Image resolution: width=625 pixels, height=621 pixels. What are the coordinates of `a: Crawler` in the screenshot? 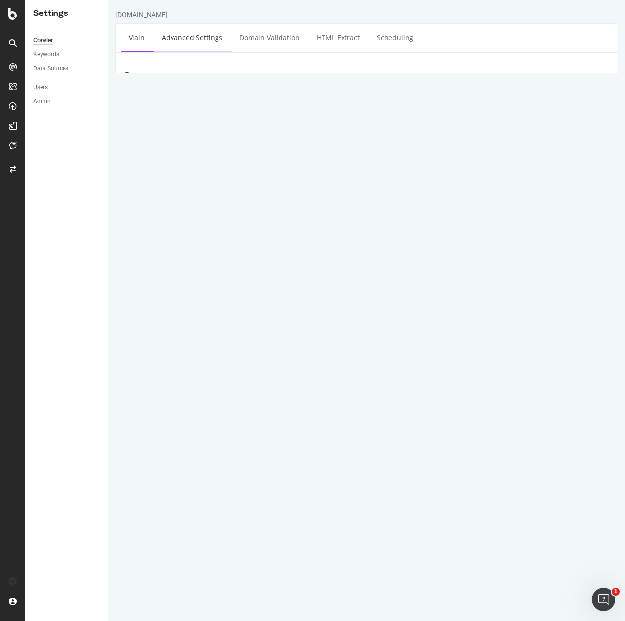 It's located at (67, 40).